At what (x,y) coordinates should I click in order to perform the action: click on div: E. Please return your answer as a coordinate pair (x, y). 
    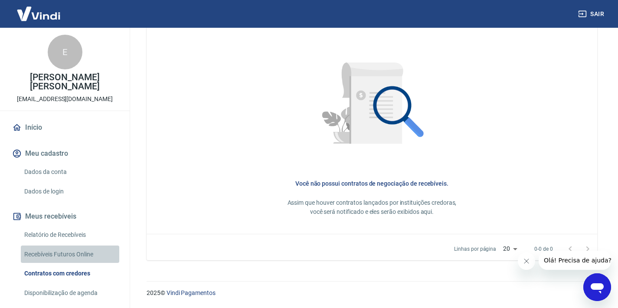
    Looking at the image, I should click on (65, 52).